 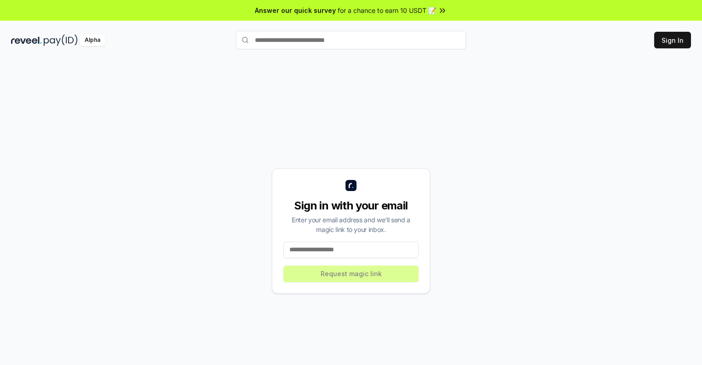 I want to click on img: logo_small, so click(x=351, y=185).